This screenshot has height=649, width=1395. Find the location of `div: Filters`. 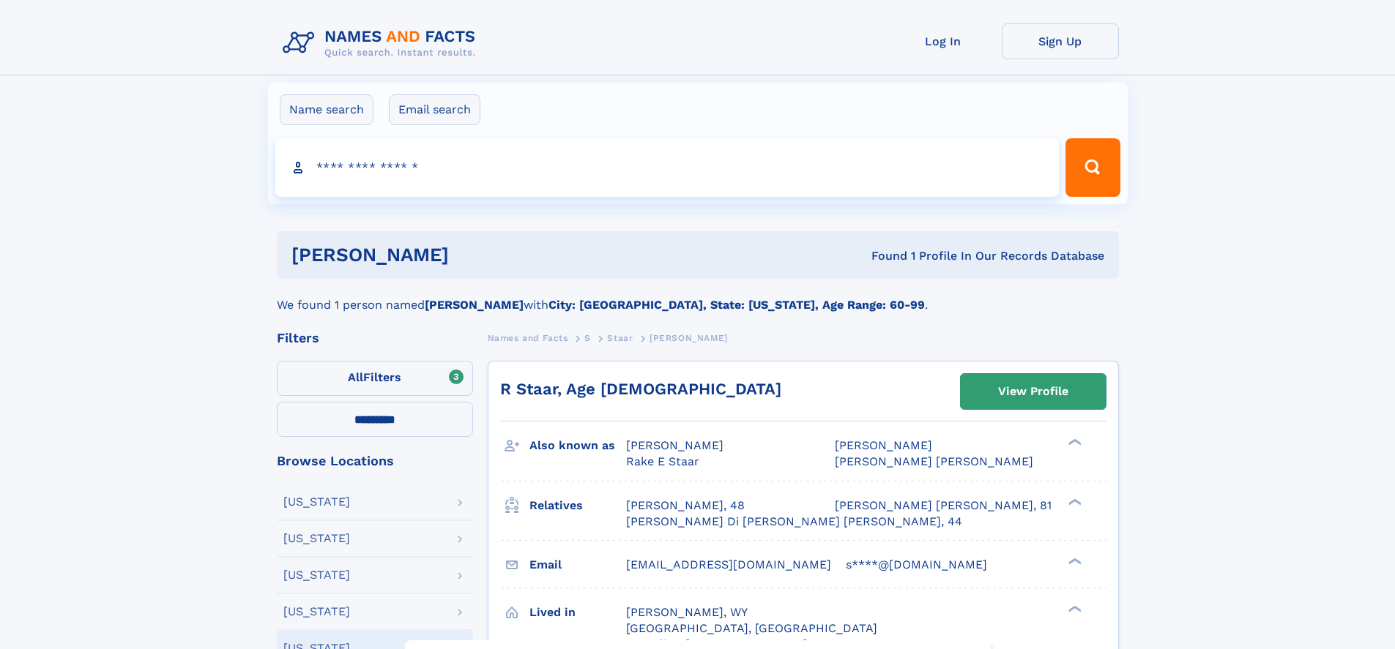

div: Filters is located at coordinates (375, 338).